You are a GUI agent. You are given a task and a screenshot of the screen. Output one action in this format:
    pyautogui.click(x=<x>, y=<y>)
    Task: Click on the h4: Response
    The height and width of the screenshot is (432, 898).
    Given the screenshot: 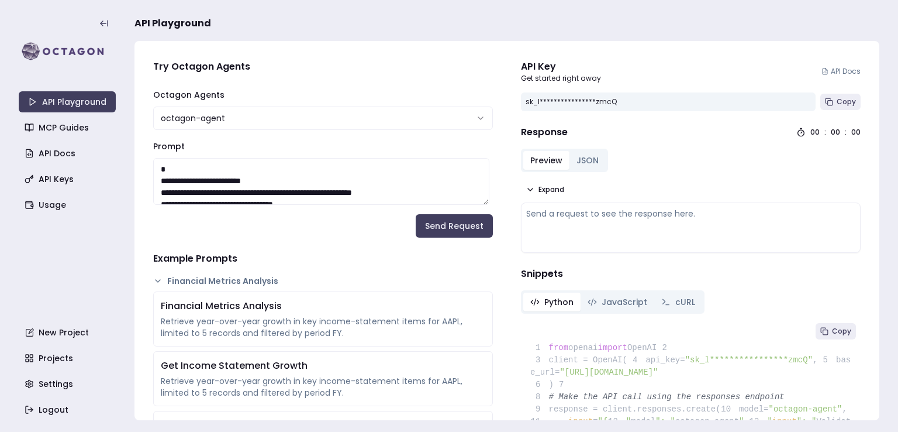 What is the action you would take?
    pyautogui.click(x=544, y=132)
    